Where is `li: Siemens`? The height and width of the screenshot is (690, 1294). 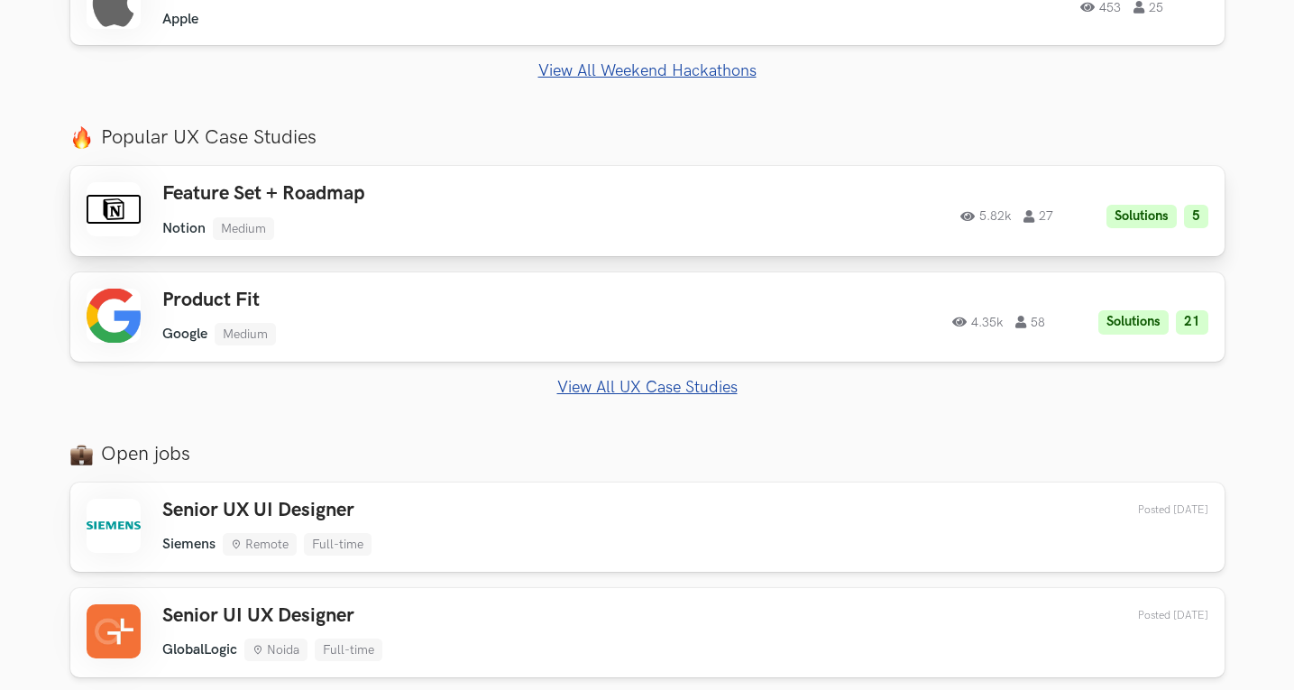
li: Siemens is located at coordinates (188, 544).